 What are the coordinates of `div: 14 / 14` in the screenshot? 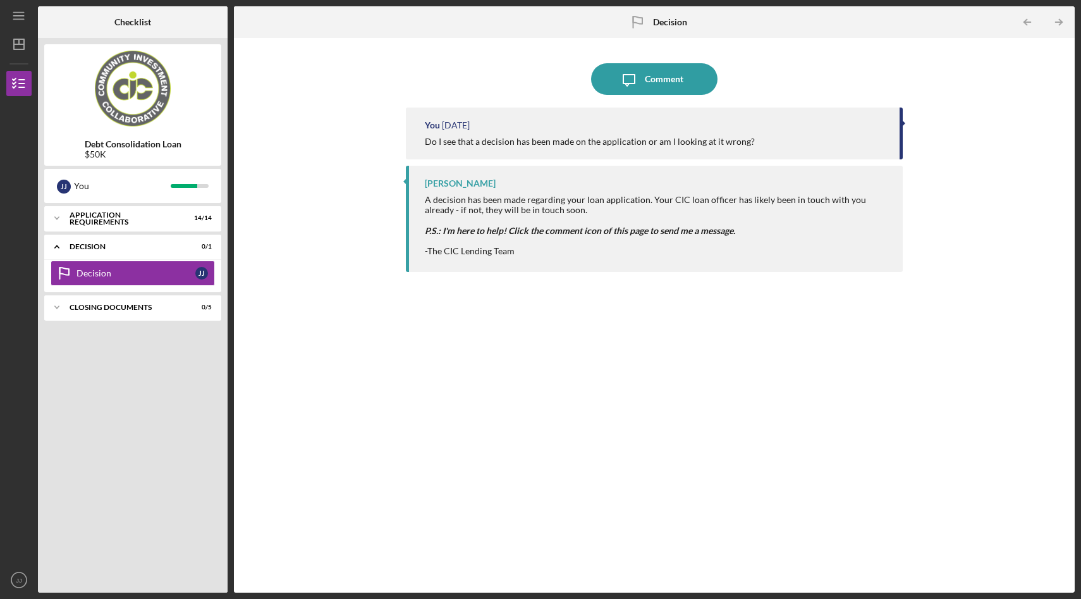 It's located at (200, 218).